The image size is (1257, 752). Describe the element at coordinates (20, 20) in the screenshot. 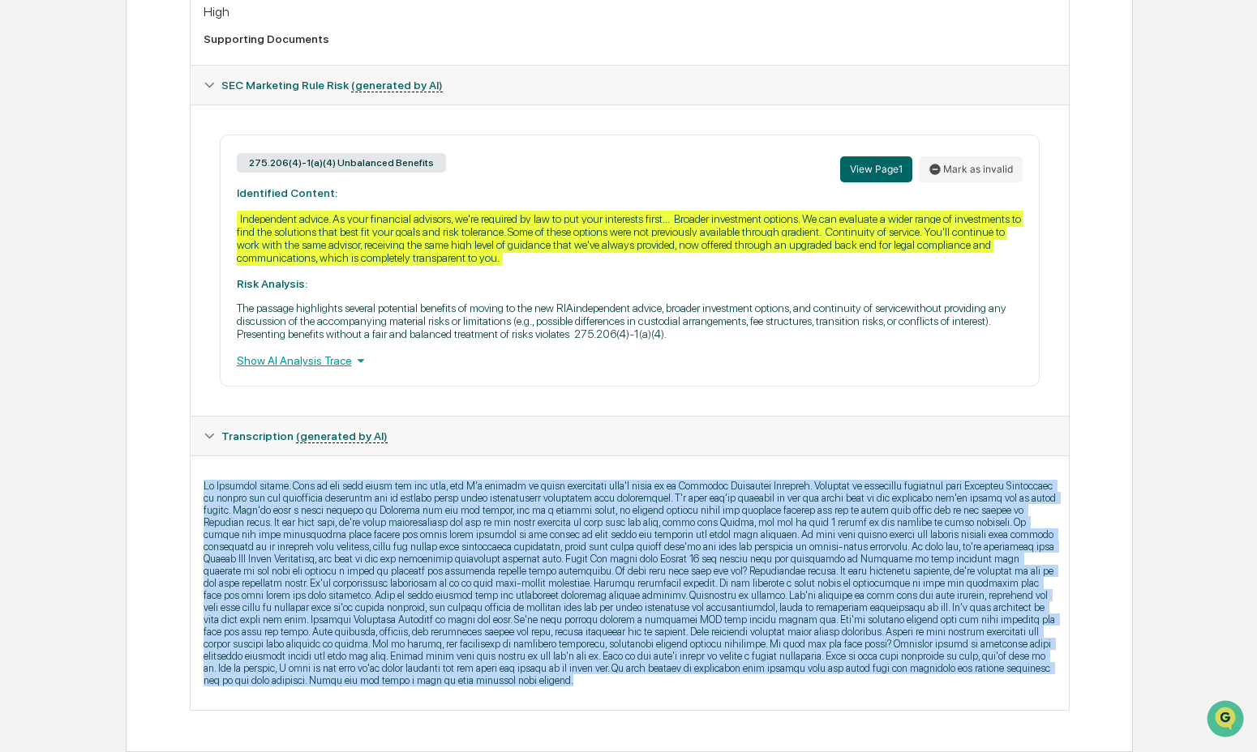

I see `img: f2157a4c-a0d3-4daa-907e-bb6f0de503a5-1751232295721` at that location.